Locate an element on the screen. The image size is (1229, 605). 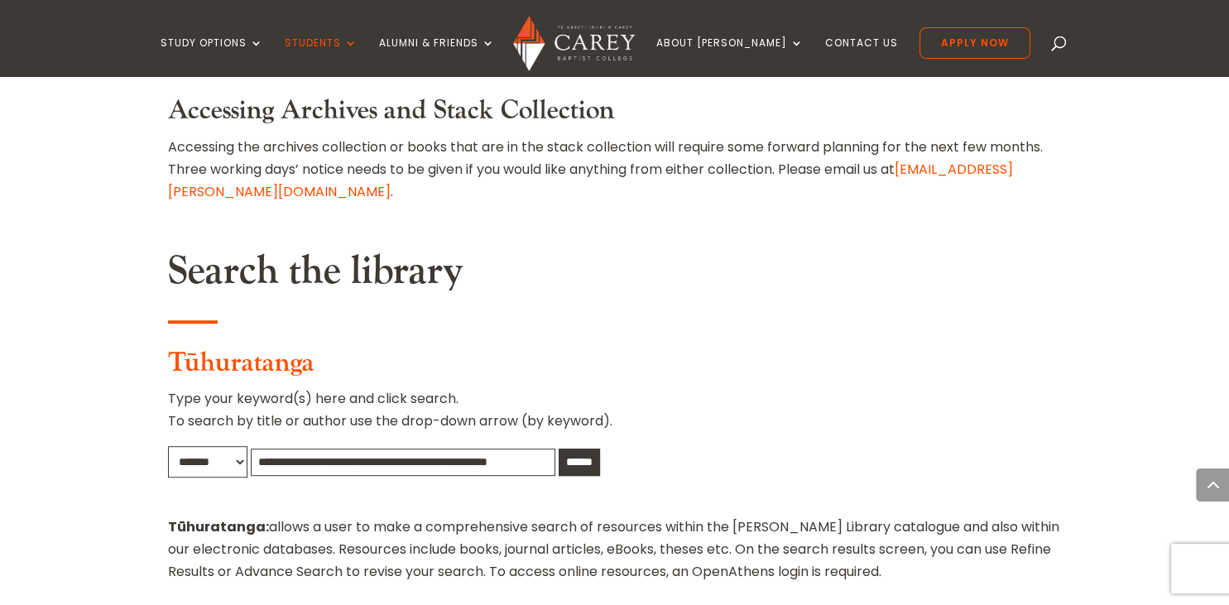
strong: Tūhuratanga: is located at coordinates (218, 526).